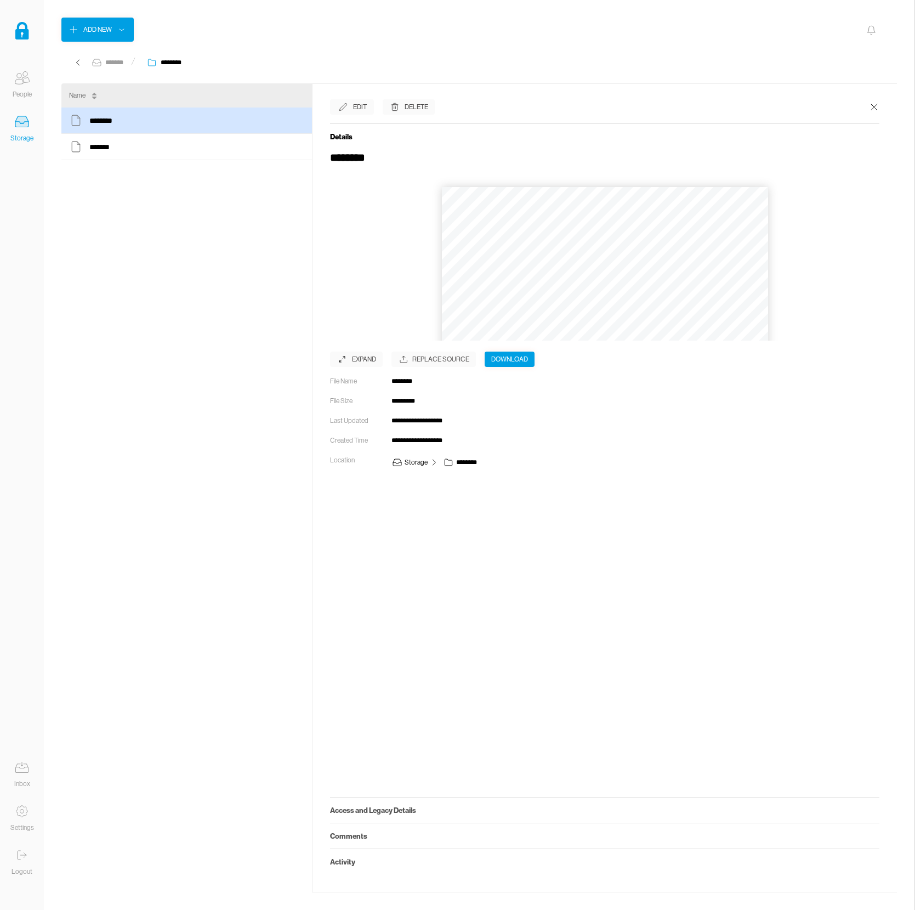 The height and width of the screenshot is (910, 915). I want to click on div: File Size, so click(356, 401).